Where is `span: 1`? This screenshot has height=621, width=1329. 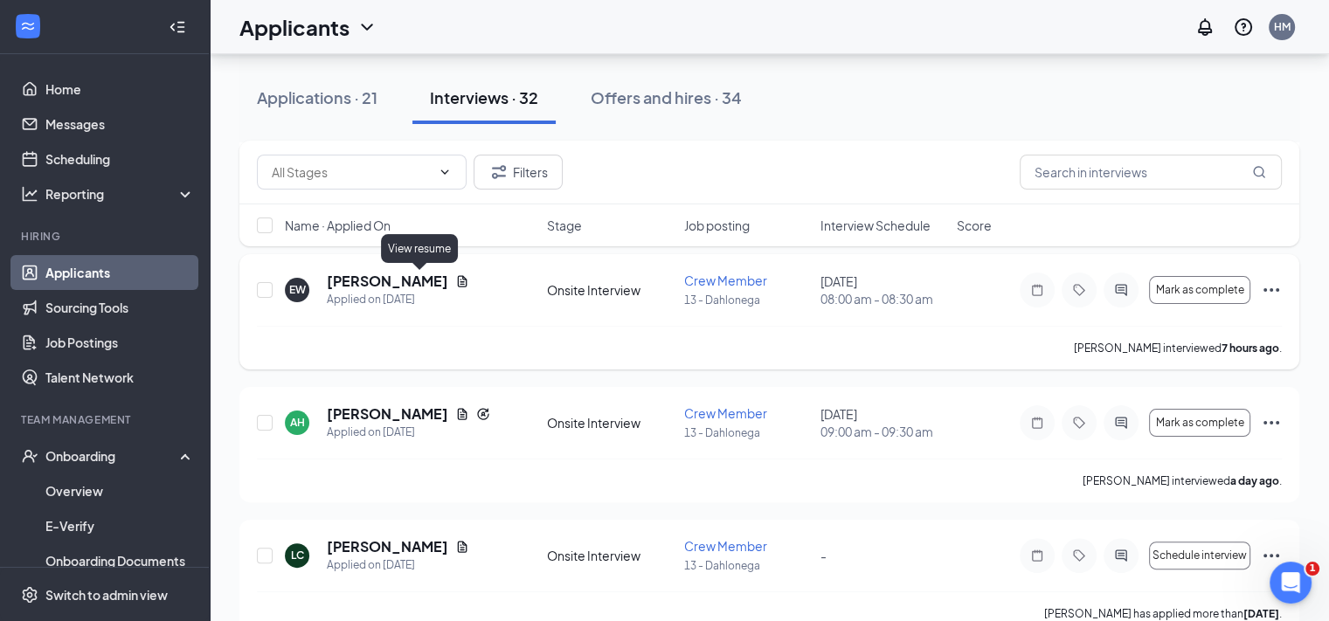
span: 1 is located at coordinates (1312, 569).